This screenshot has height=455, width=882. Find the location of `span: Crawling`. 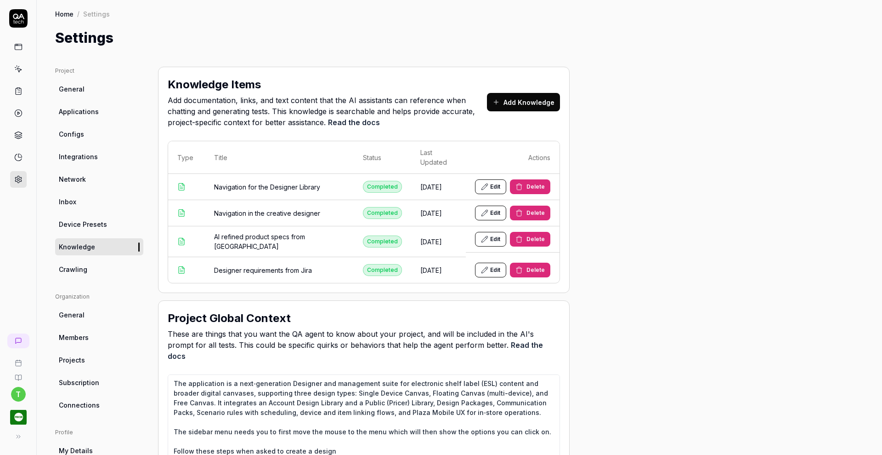

span: Crawling is located at coordinates (73, 269).